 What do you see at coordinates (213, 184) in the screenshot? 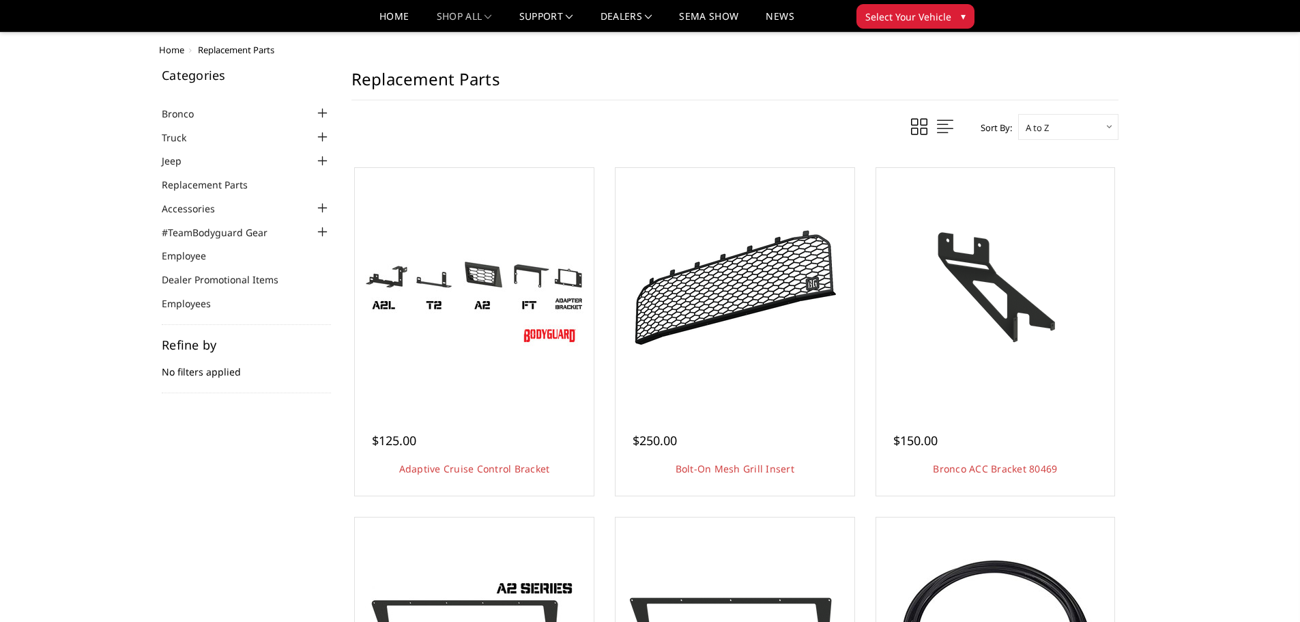
I see `a: Replacement Parts` at bounding box center [213, 184].